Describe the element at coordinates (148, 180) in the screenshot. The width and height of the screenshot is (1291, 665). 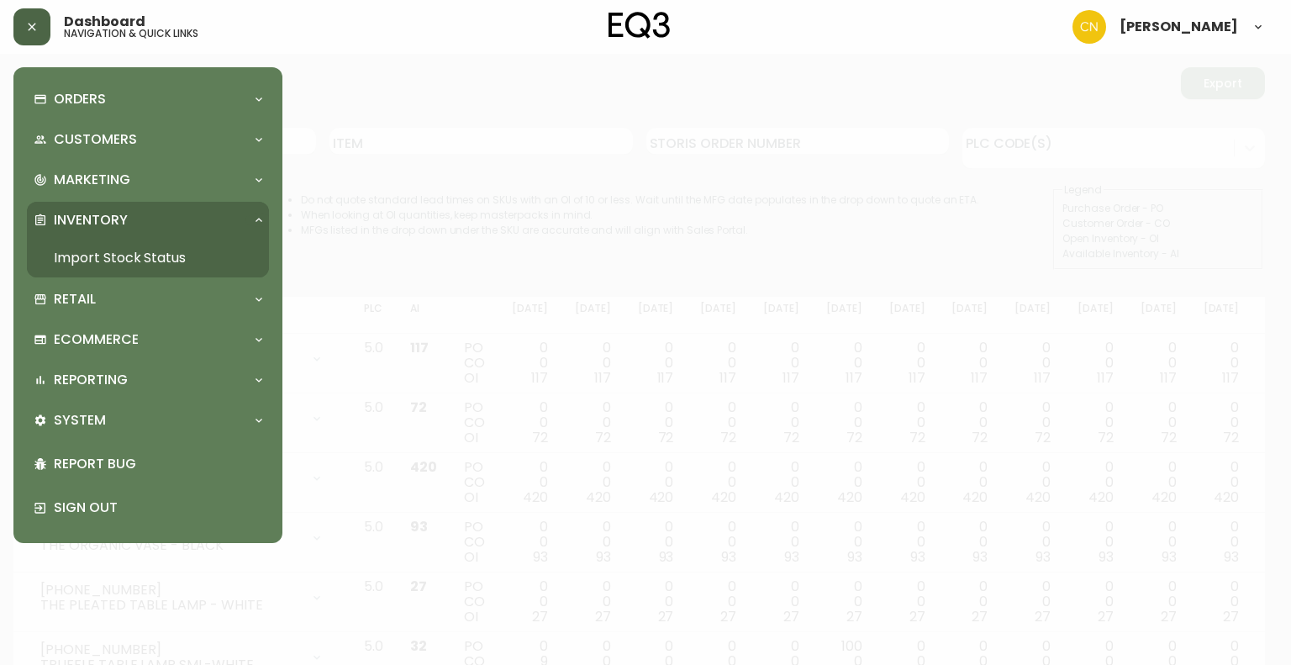
I see `div: Marketing` at that location.